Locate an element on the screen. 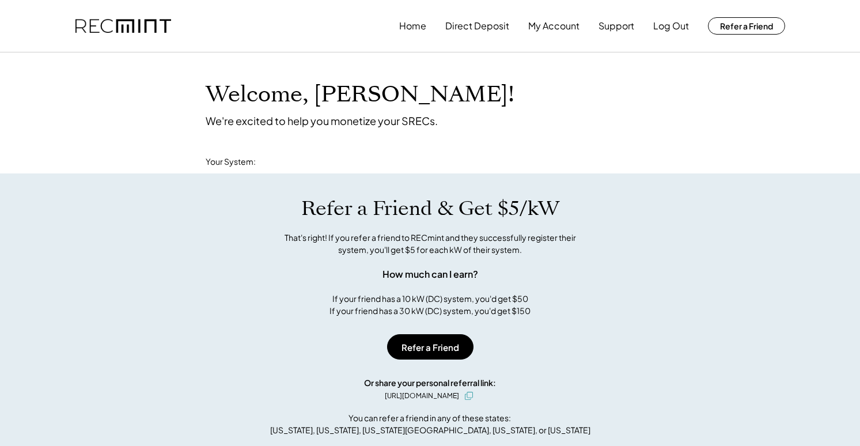 The width and height of the screenshot is (860, 446). button: Log Out is located at coordinates (671, 26).